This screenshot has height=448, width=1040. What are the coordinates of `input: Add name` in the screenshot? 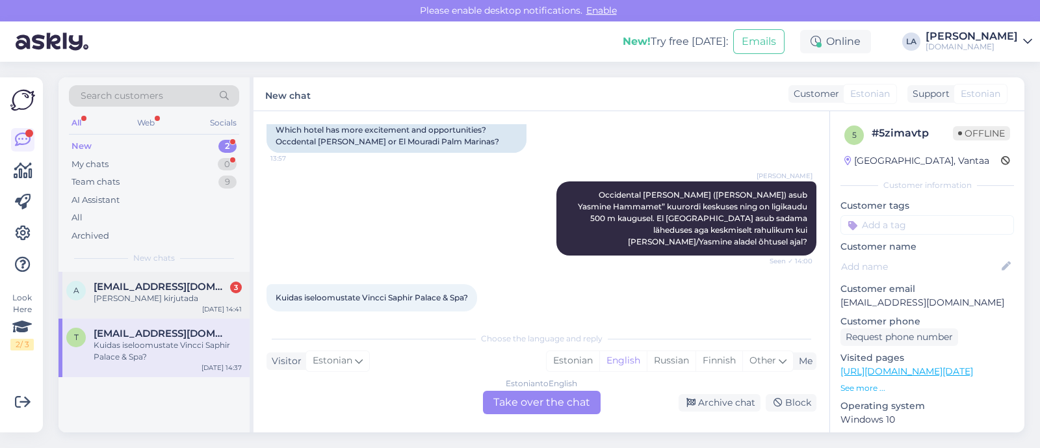 It's located at (920, 266).